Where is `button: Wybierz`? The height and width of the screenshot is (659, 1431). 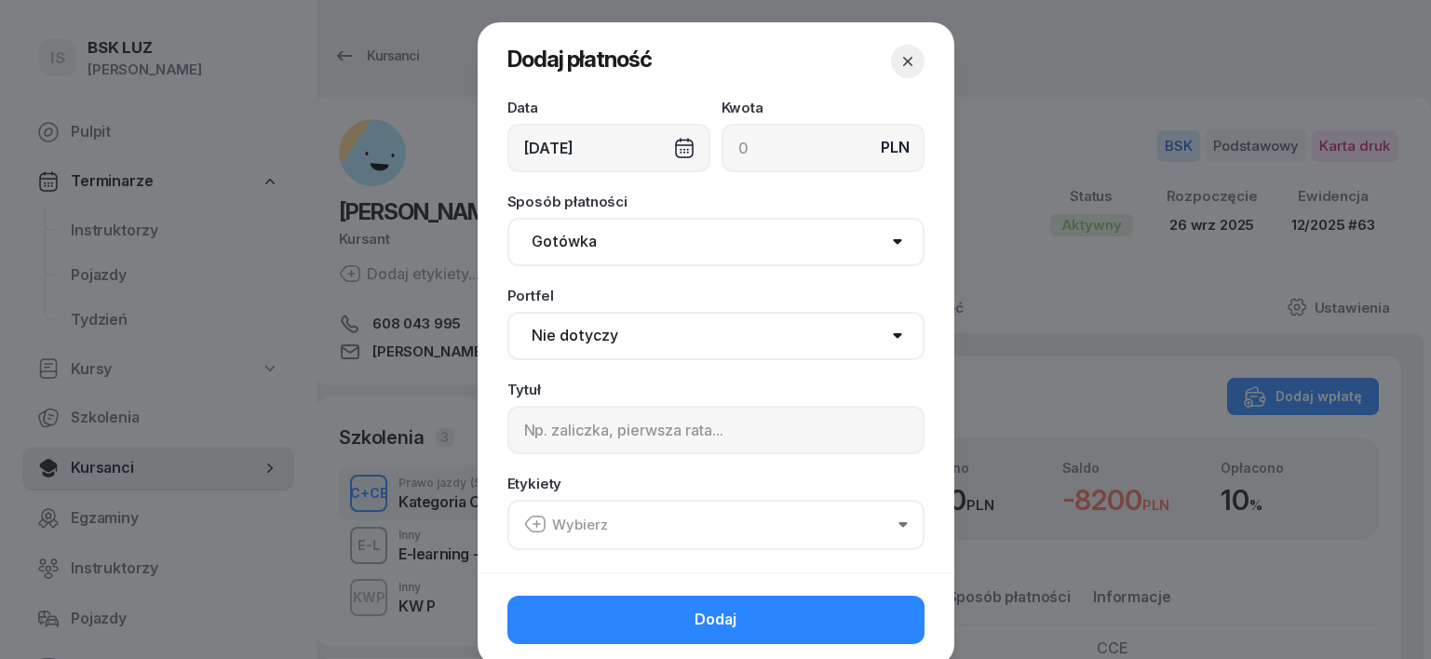
button: Wybierz is located at coordinates (716, 525).